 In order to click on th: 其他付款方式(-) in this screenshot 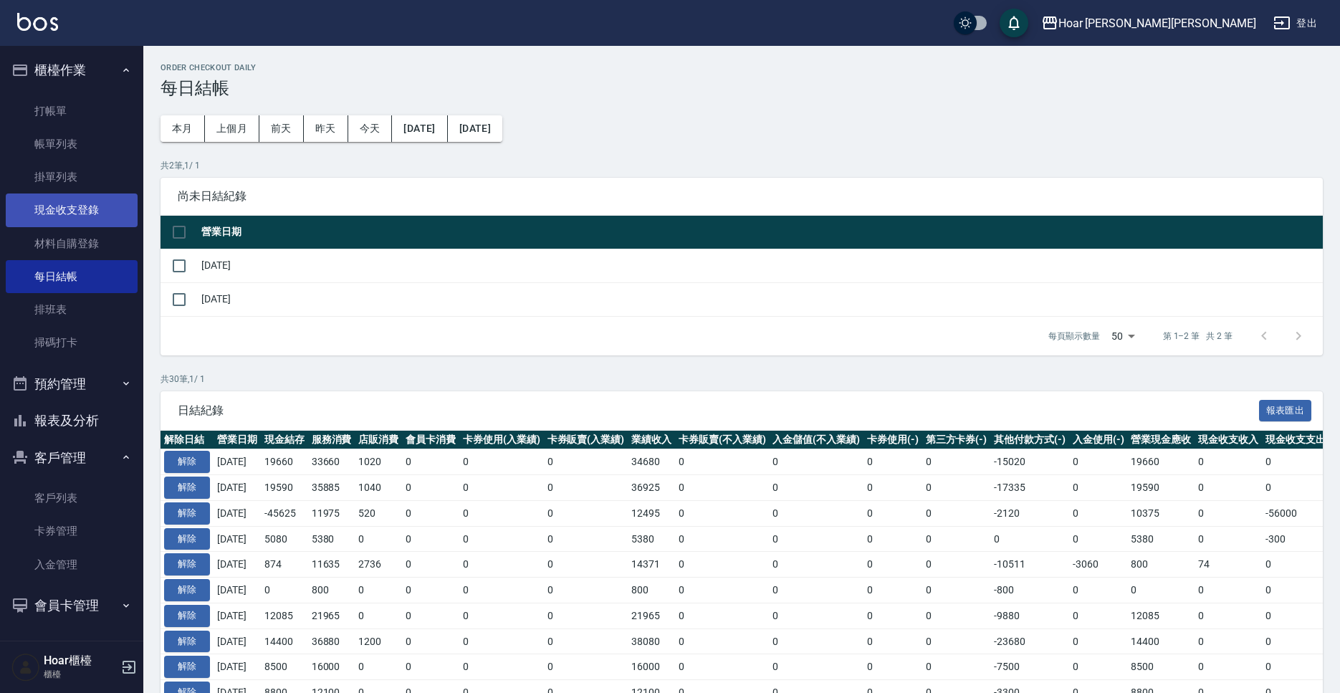, I will do `click(1029, 440)`.